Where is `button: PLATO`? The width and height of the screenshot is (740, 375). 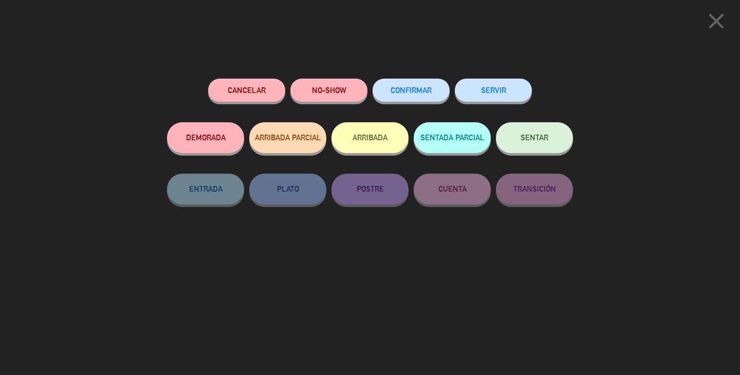
button: PLATO is located at coordinates (288, 189).